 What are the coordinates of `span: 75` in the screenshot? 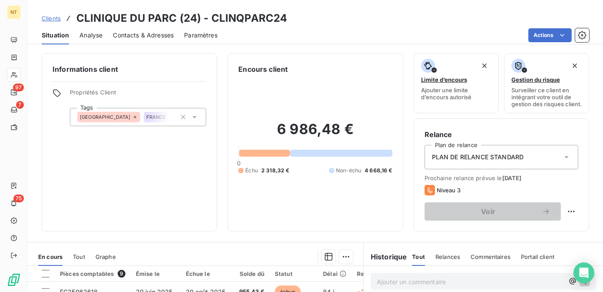 It's located at (19, 198).